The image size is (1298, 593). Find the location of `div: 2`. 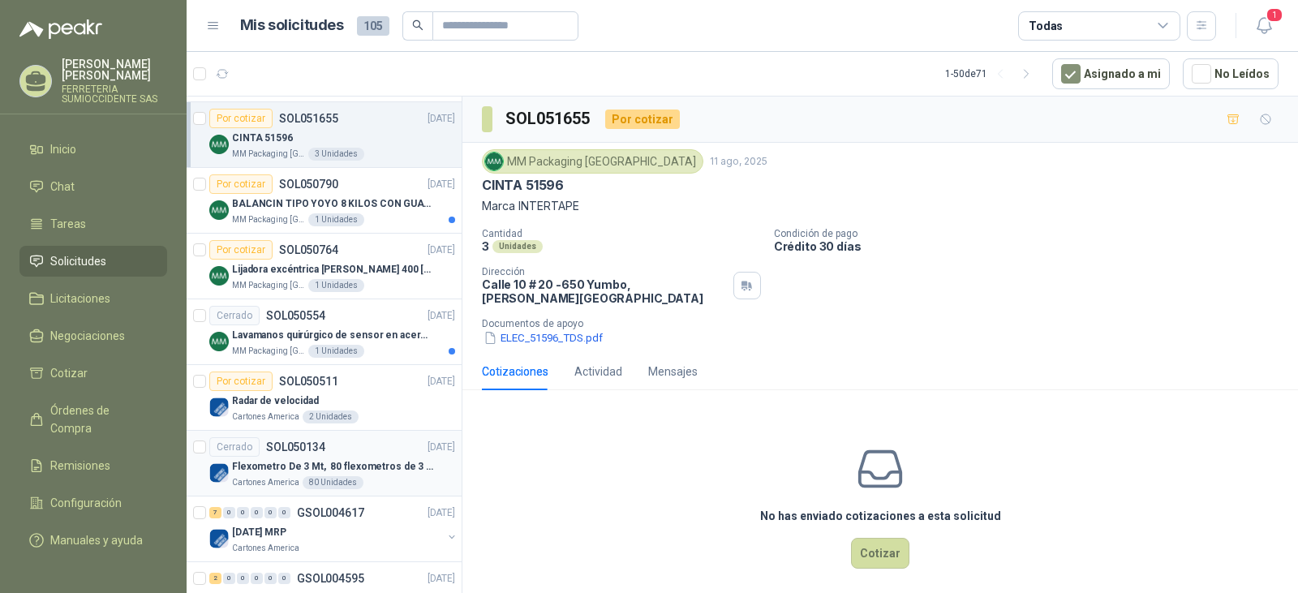

div: 2 is located at coordinates (215, 578).